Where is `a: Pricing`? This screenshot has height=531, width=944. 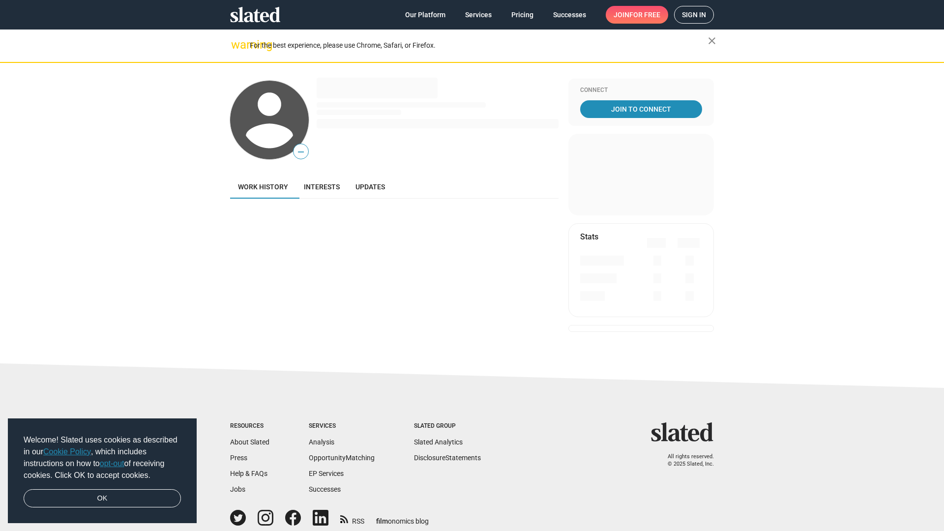
a: Pricing is located at coordinates (522, 15).